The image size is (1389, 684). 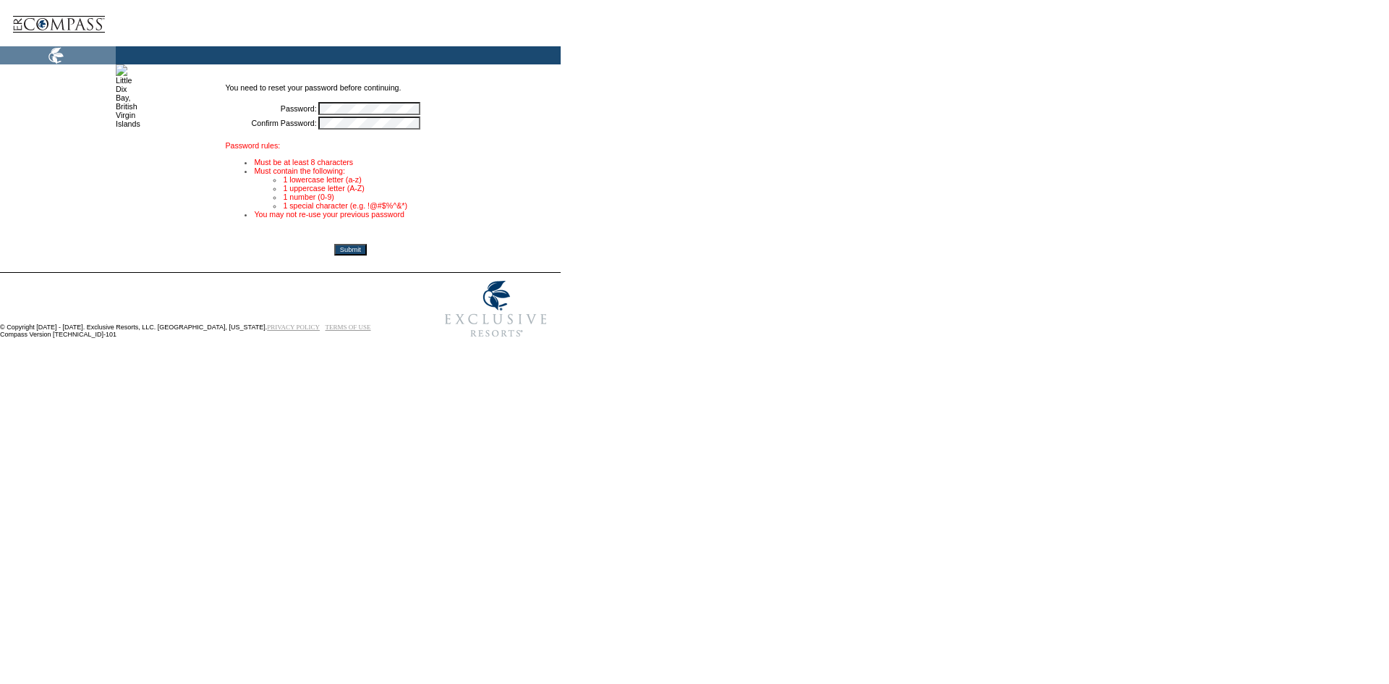 I want to click on font: Password rules:, so click(x=253, y=145).